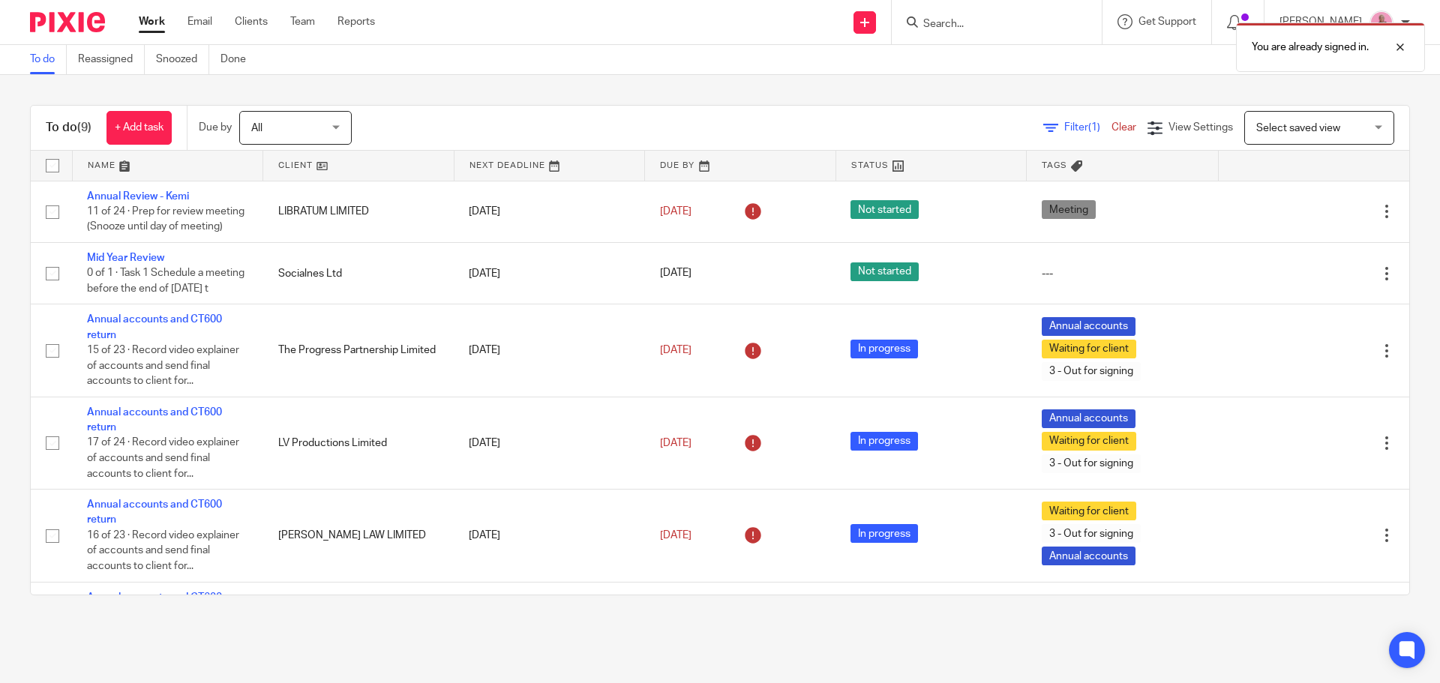 The width and height of the screenshot is (1440, 683). What do you see at coordinates (1310, 47) in the screenshot?
I see `p: You are already signed in.` at bounding box center [1310, 47].